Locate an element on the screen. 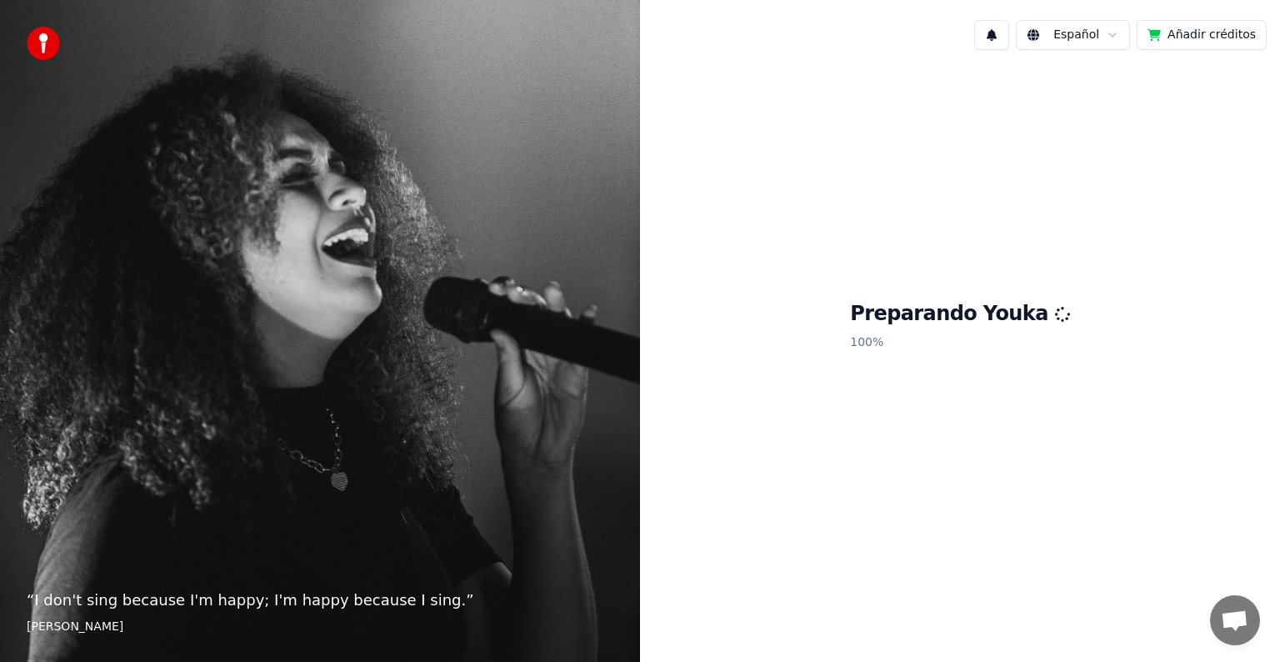  p: “ I don't sing because I'm happy; I'm happy because I sing. ” is located at coordinates (320, 600).